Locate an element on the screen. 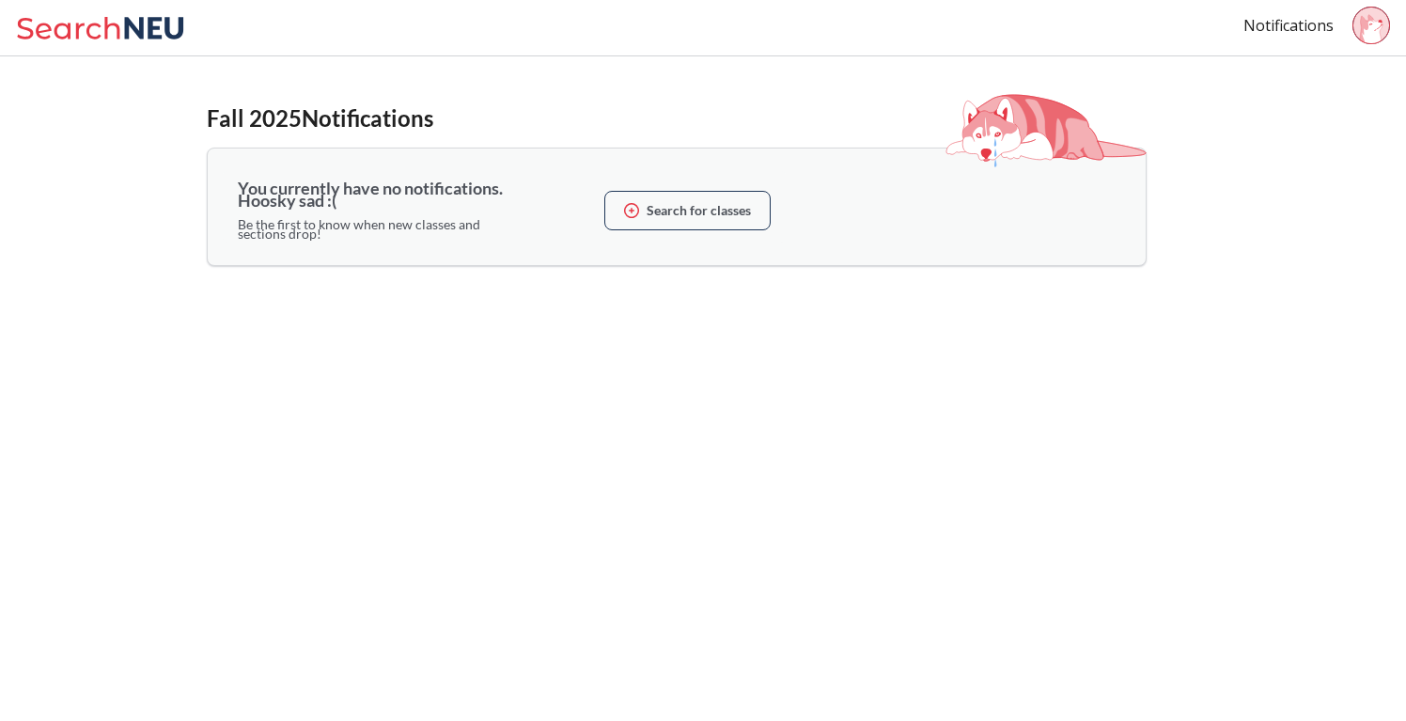 The image size is (1406, 721). b: Search for classes is located at coordinates (698, 211).